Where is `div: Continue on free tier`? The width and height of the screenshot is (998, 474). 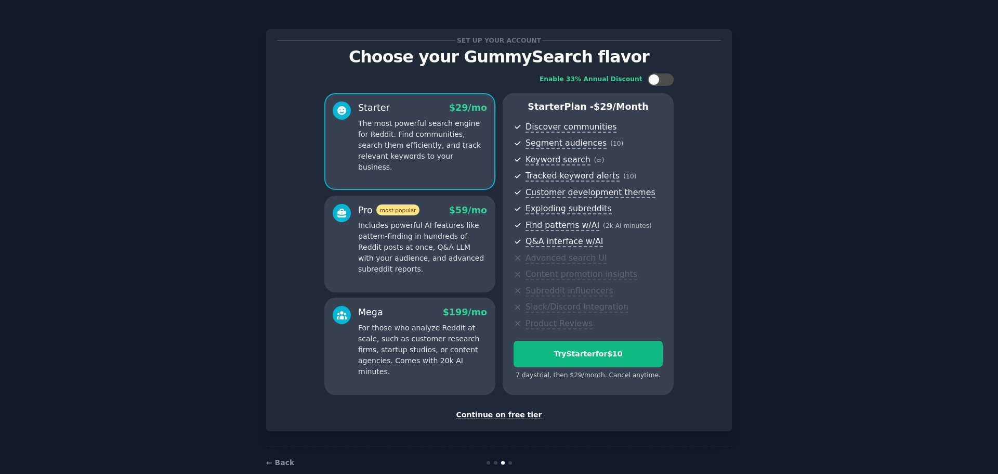 div: Continue on free tier is located at coordinates (499, 414).